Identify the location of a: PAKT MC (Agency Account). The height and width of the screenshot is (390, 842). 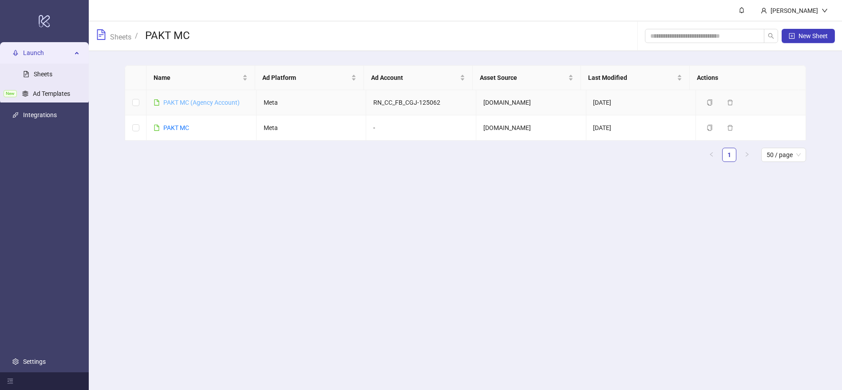
(201, 103).